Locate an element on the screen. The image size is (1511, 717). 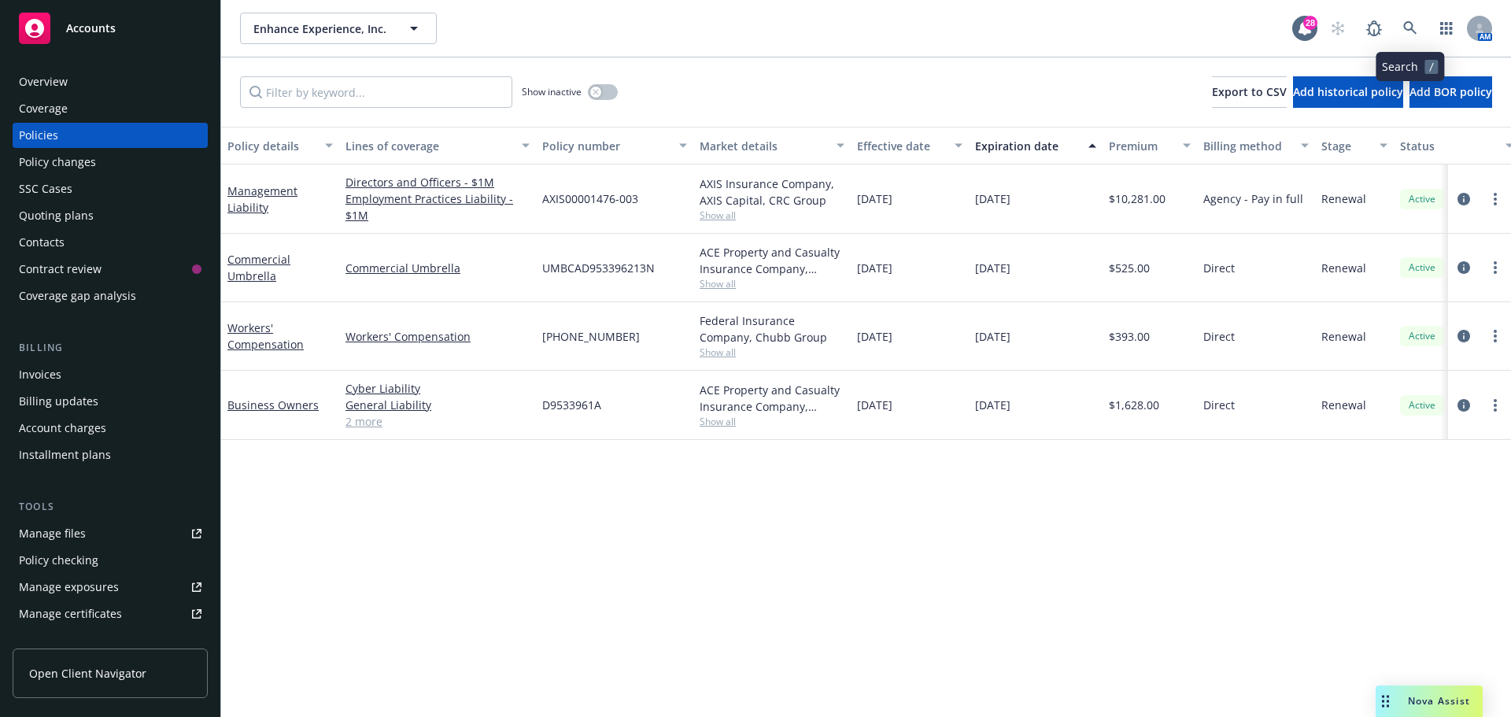
a: Coverage is located at coordinates (110, 109).